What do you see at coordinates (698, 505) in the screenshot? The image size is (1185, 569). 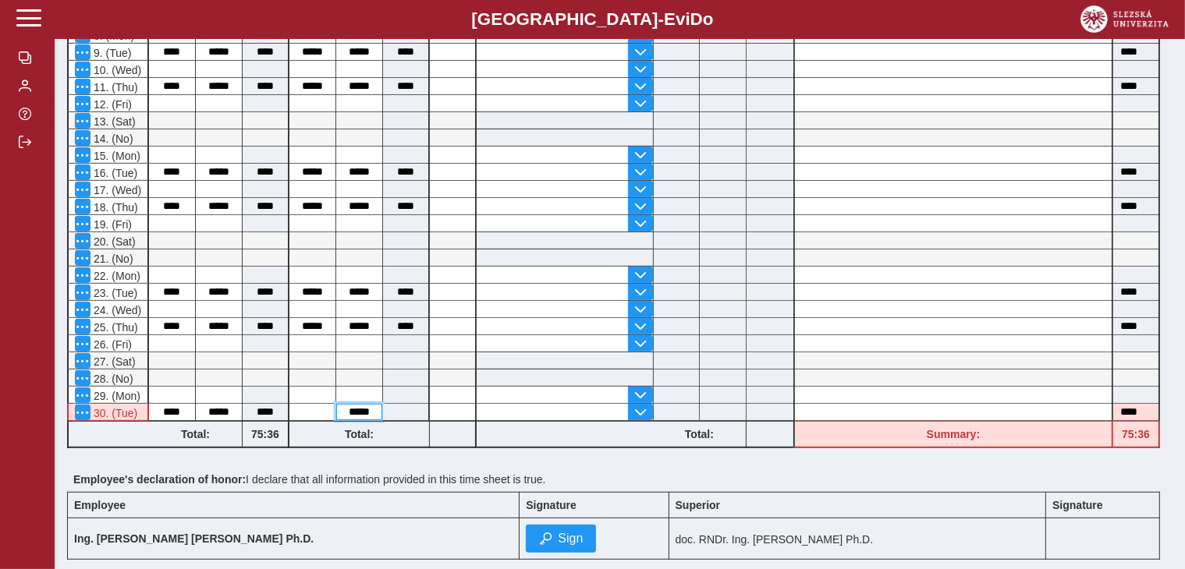 I see `font: Superior` at bounding box center [698, 505].